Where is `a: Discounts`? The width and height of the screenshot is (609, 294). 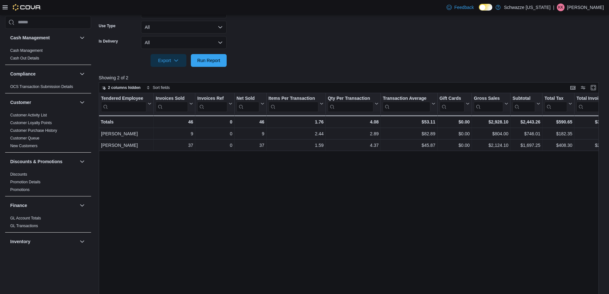 a: Discounts is located at coordinates (19, 174).